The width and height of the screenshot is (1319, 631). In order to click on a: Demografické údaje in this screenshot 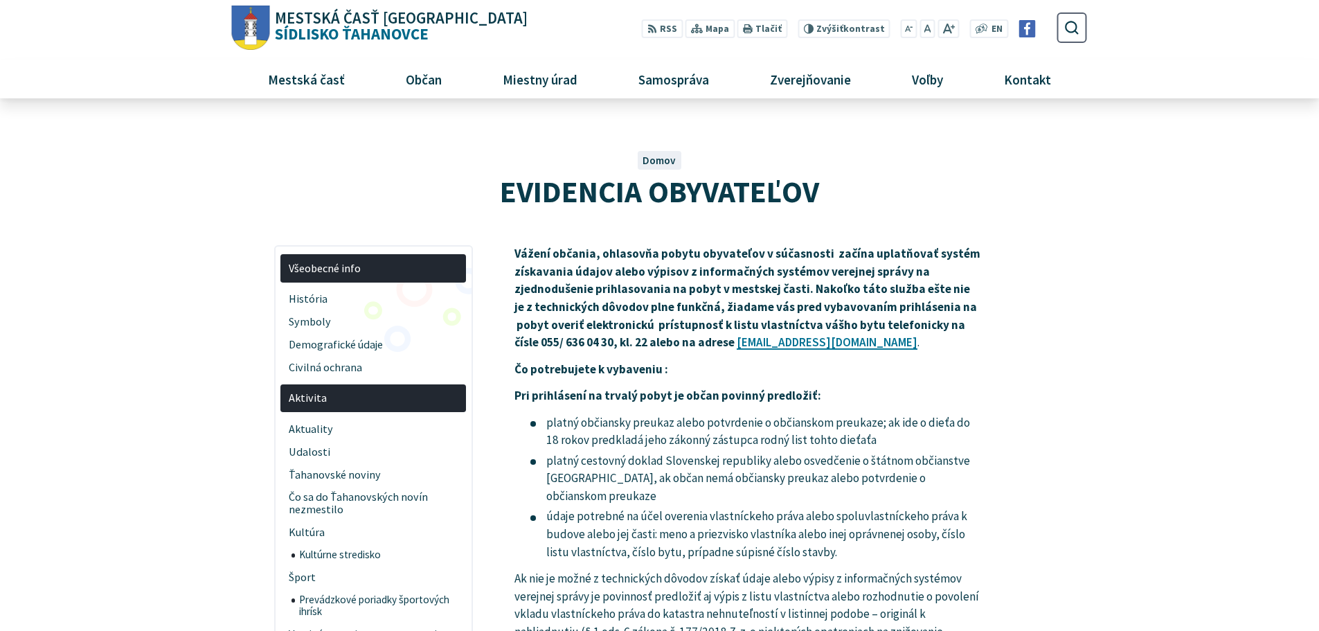, I will do `click(373, 344)`.